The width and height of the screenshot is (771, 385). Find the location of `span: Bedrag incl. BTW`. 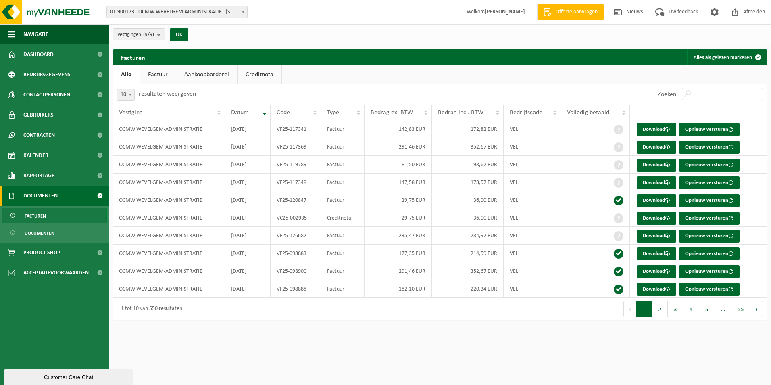

span: Bedrag incl. BTW is located at coordinates (461, 113).